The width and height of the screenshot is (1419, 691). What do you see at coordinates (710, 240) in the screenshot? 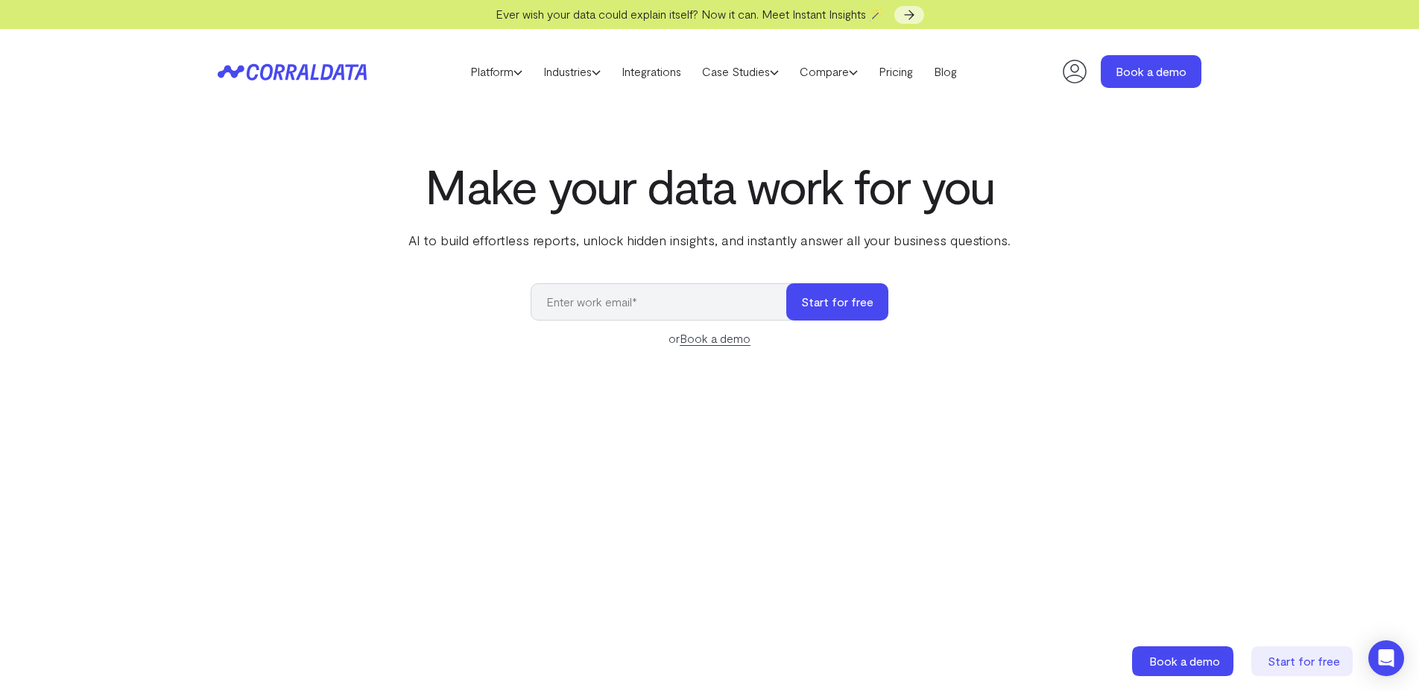
I see `p: AI to build effortless reports, unlock hidden insights, and instantly answer all your business qu...` at bounding box center [710, 240].